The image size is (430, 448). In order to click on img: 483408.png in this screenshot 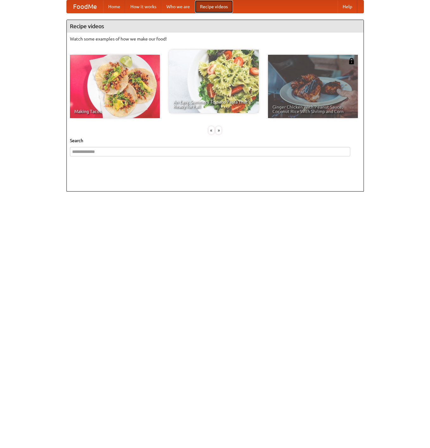, I will do `click(352, 61)`.